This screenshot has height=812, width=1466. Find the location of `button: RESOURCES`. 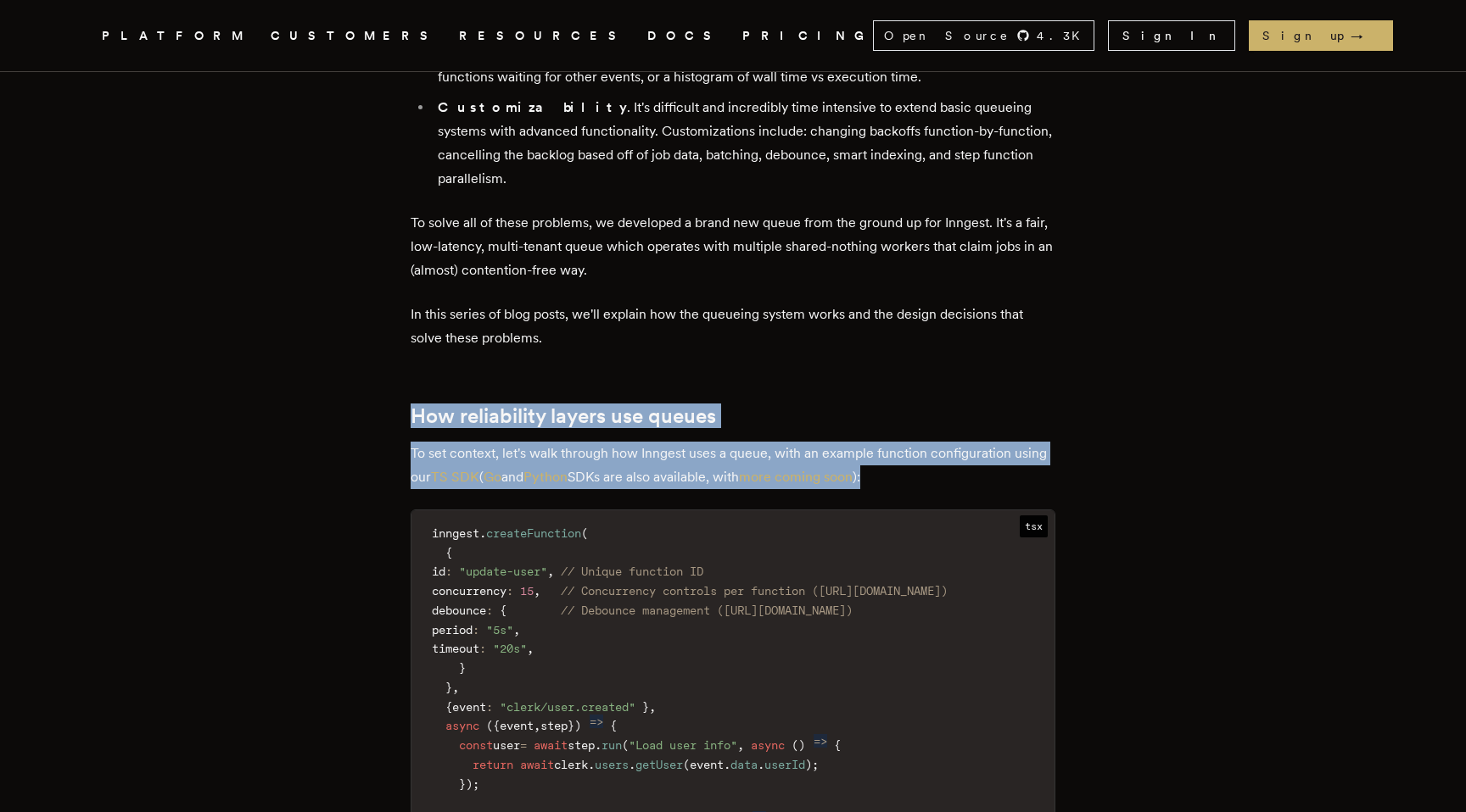

button: RESOURCES is located at coordinates (543, 36).